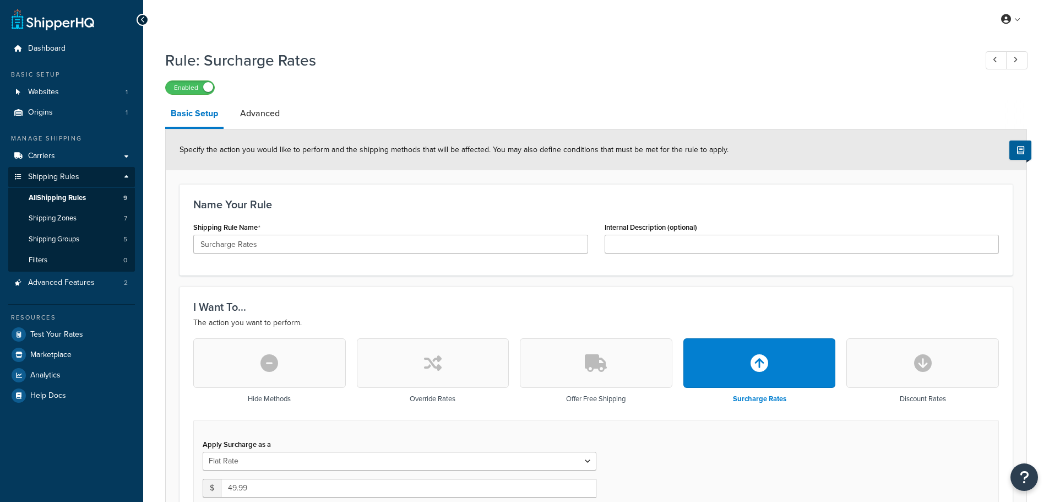 This screenshot has height=502, width=1049. Describe the element at coordinates (72, 156) in the screenshot. I see `a: Carriers` at that location.